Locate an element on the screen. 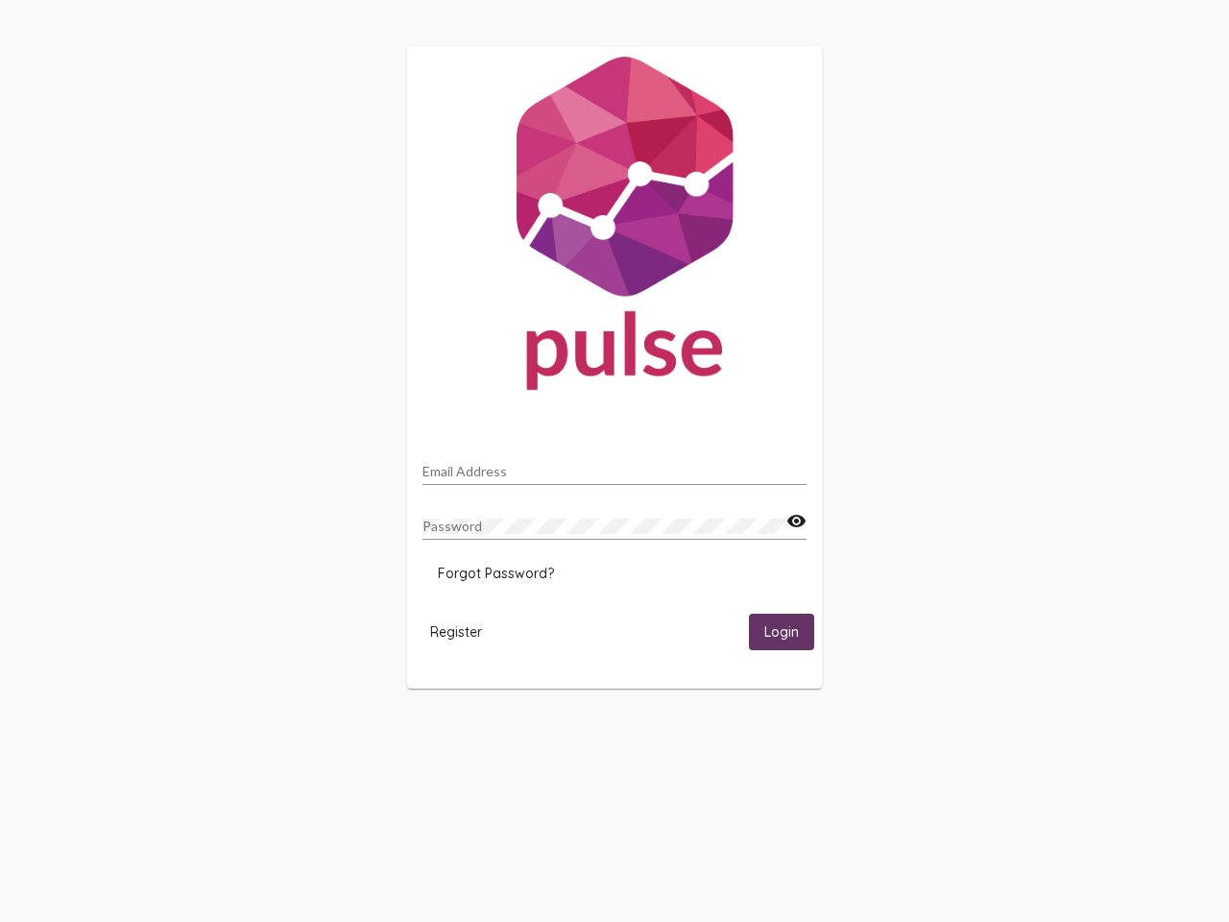 The height and width of the screenshot is (922, 1229). button: Login is located at coordinates (782, 631).